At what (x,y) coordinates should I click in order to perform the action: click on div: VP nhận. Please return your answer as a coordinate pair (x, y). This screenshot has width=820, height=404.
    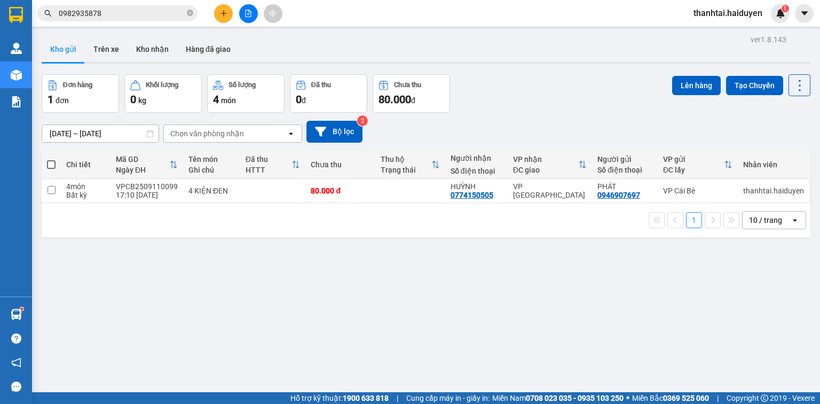
    Looking at the image, I should click on (546, 159).